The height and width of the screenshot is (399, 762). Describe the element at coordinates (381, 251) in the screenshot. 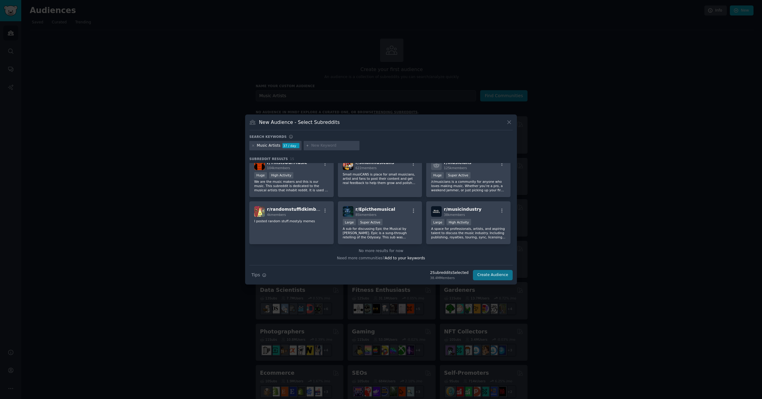

I see `div: No more results for now` at that location.